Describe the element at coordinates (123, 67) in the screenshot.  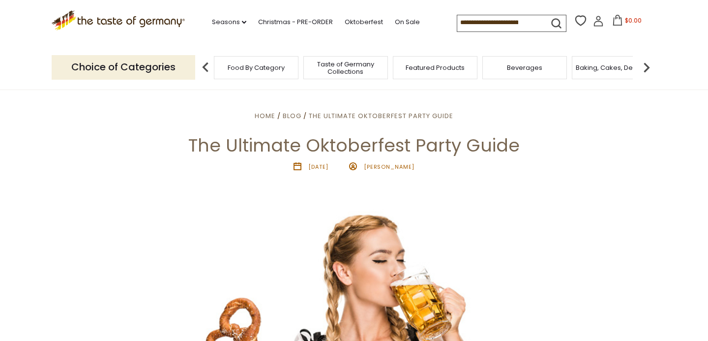
I see `p: Choice of Categories` at that location.